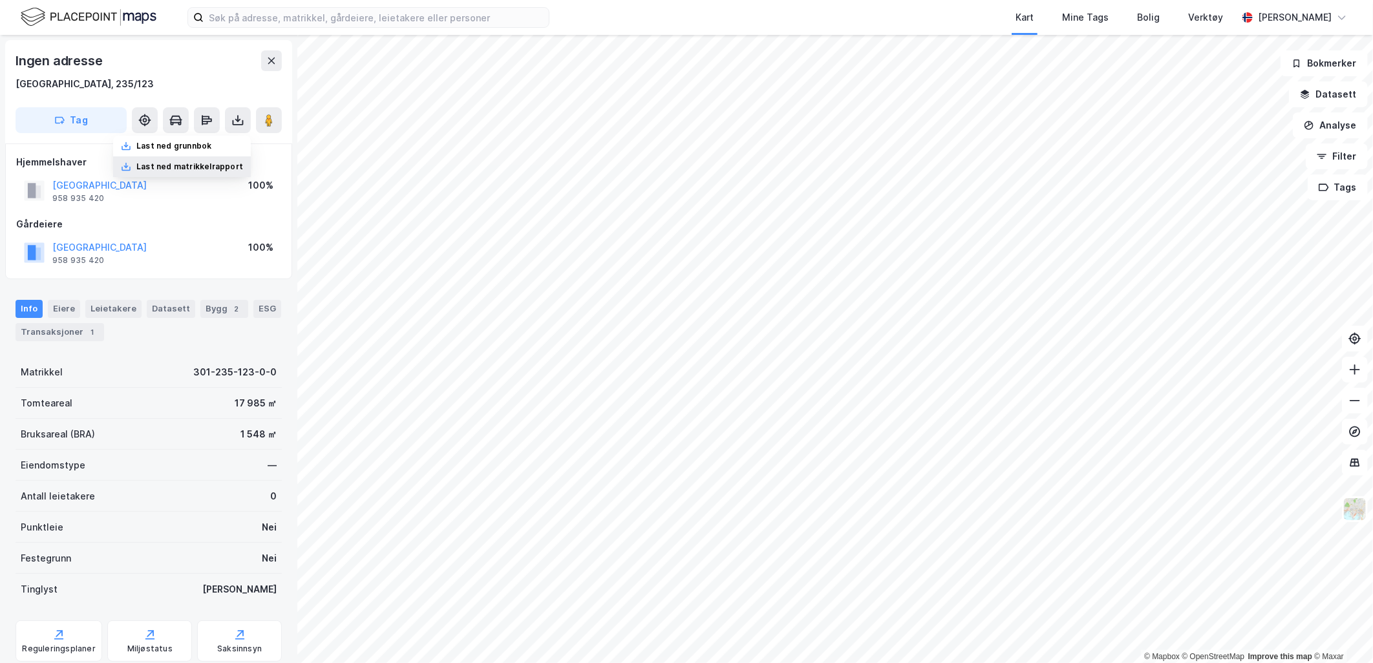 The image size is (1373, 663). What do you see at coordinates (255, 403) in the screenshot?
I see `div: 17 985 ㎡` at bounding box center [255, 403].